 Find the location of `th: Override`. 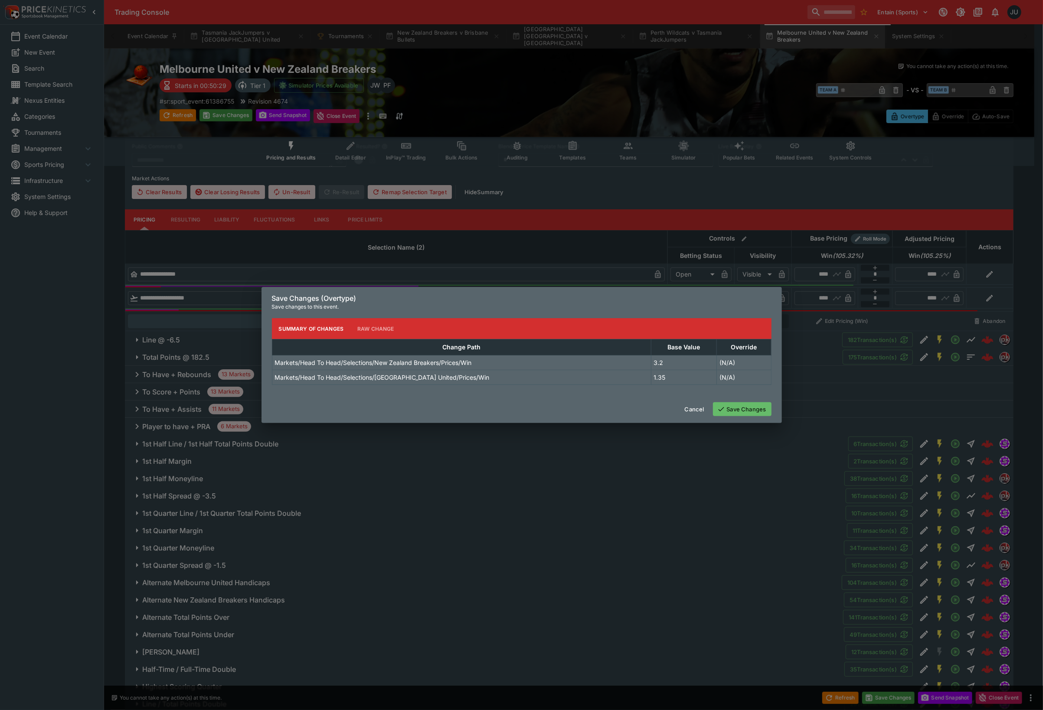

th: Override is located at coordinates (744, 347).